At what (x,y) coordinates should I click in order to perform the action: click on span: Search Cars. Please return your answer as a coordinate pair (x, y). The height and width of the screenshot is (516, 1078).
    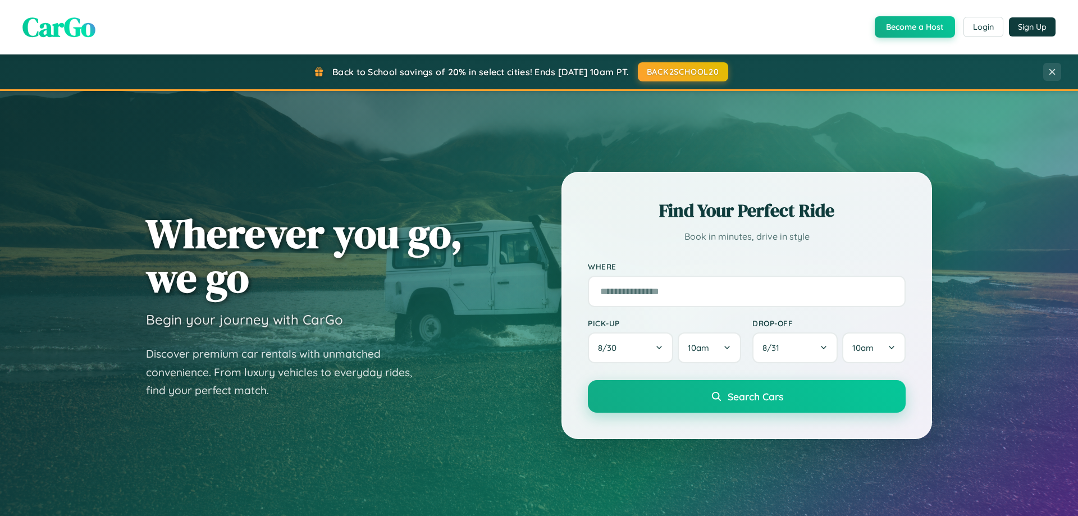
    Looking at the image, I should click on (755, 396).